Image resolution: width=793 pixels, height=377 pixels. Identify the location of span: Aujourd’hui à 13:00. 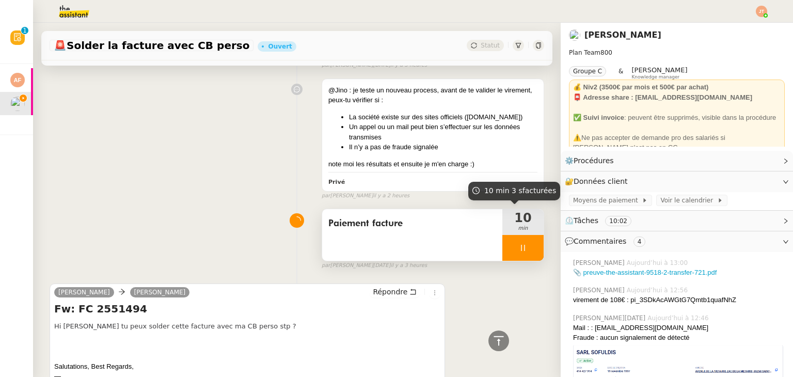
(658, 263).